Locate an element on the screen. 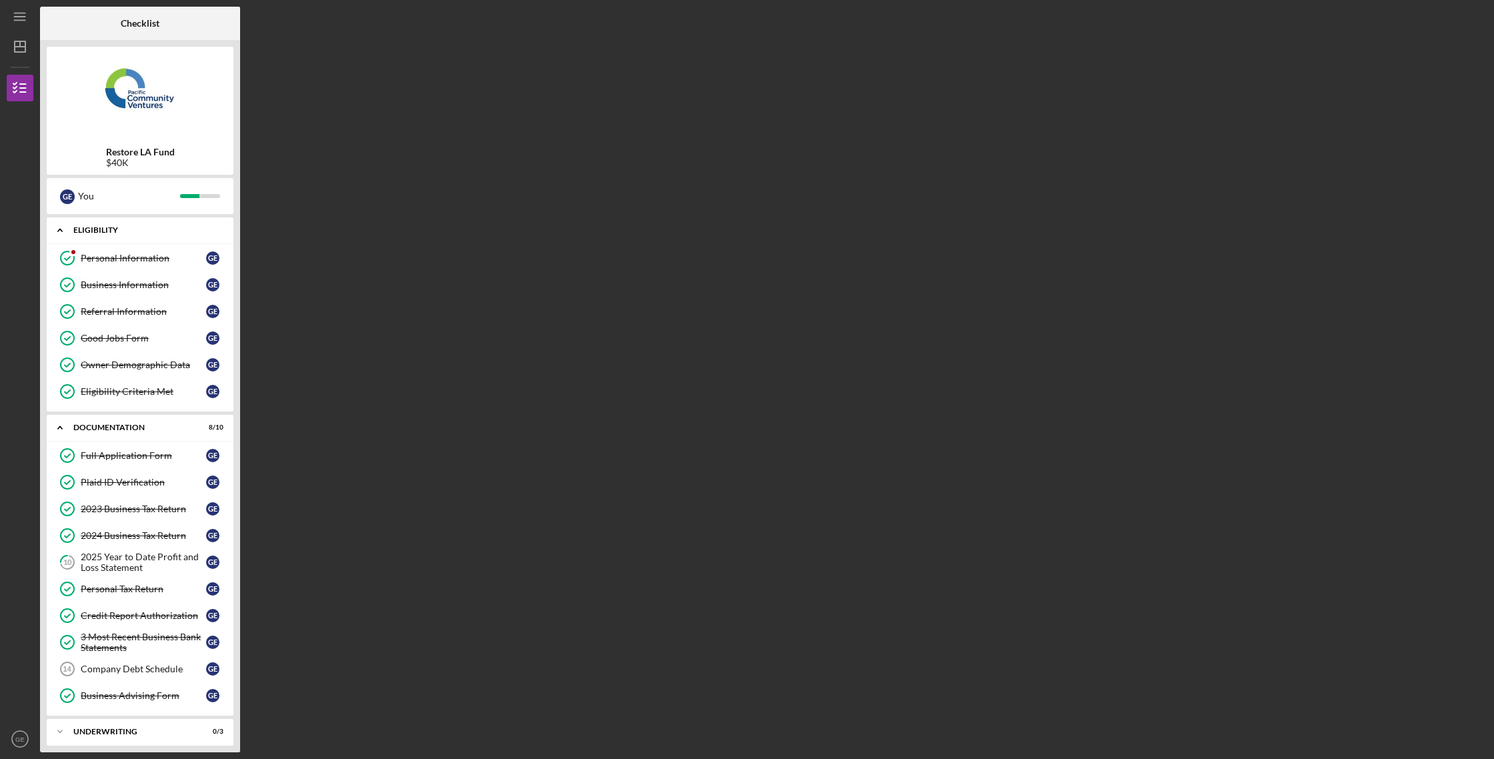 This screenshot has width=1494, height=759. a: Referral InformationGE is located at coordinates (140, 311).